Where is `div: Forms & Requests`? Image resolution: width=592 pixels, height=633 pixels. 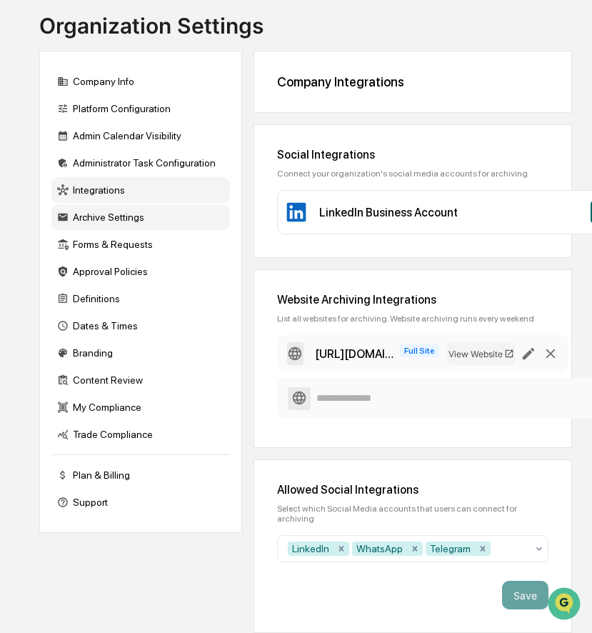
div: Forms & Requests is located at coordinates (141, 244).